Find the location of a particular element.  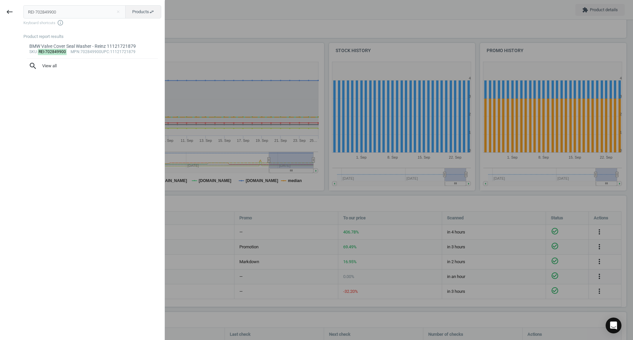

span: mpn is located at coordinates (75, 52).